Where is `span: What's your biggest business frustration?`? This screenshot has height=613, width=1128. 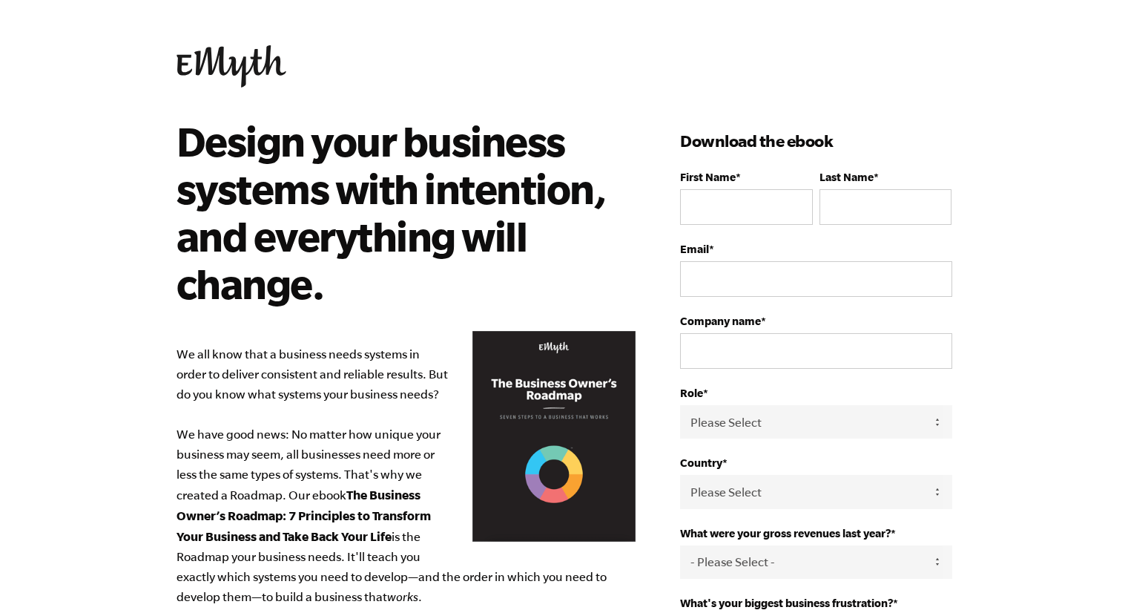
span: What's your biggest business frustration? is located at coordinates (786, 602).